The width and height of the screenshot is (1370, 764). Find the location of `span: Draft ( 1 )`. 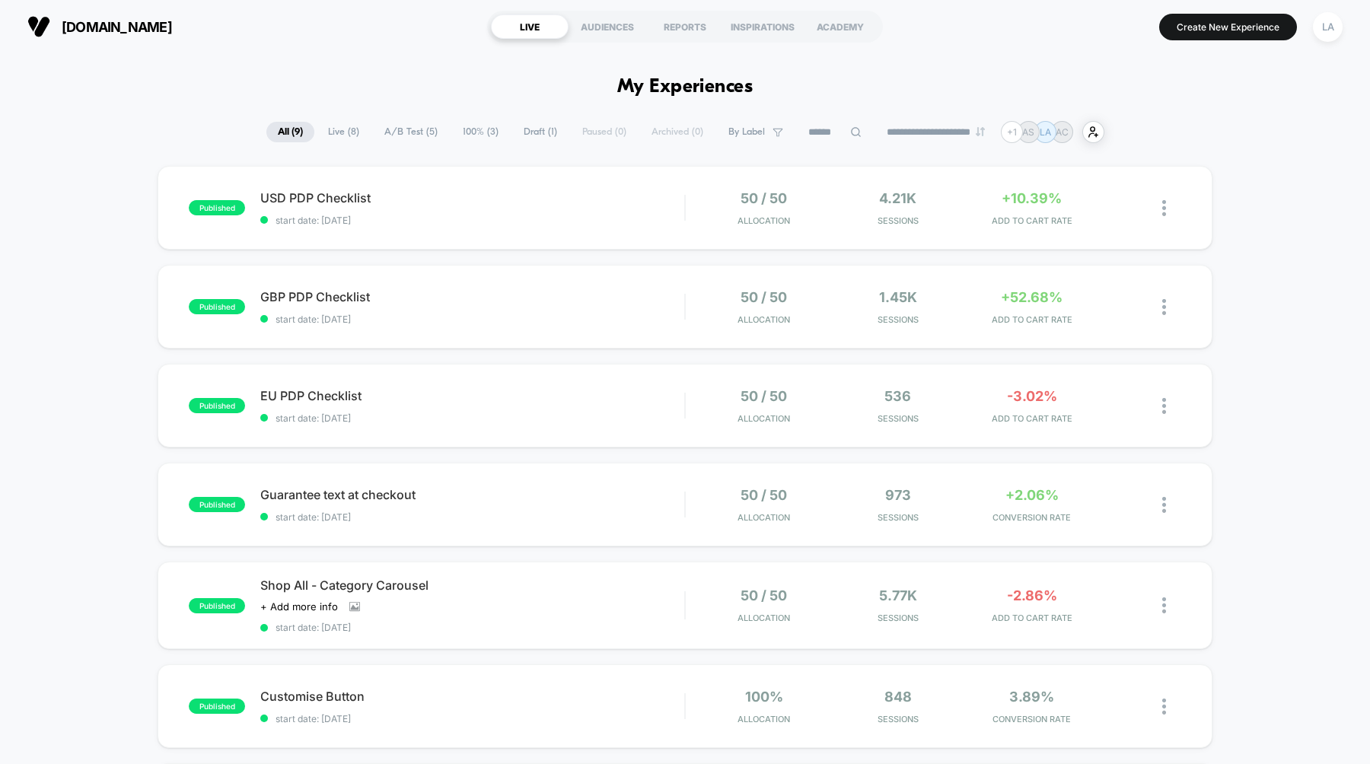

span: Draft ( 1 ) is located at coordinates (541, 132).